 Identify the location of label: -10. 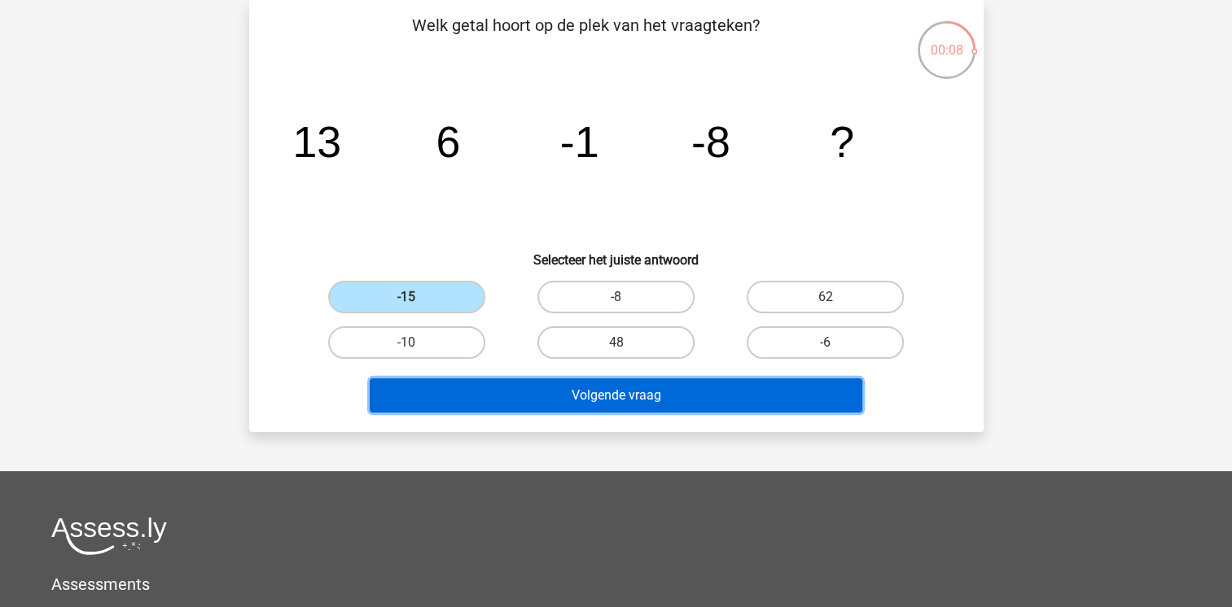
(406, 343).